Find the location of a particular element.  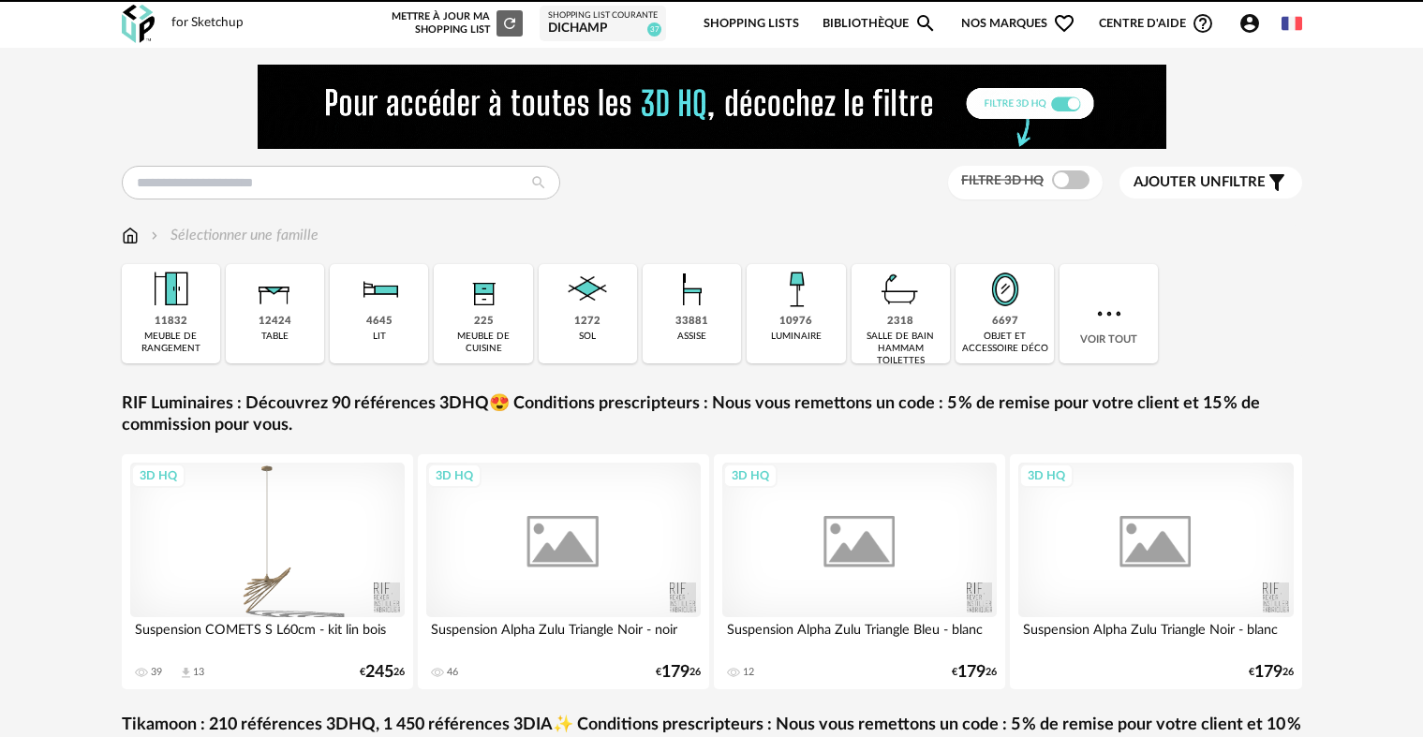

a: 3D HQ Suspension COMETS S L60cm - kit lin bois 39 Download icon 13 €24526 is located at coordinates (268, 571).